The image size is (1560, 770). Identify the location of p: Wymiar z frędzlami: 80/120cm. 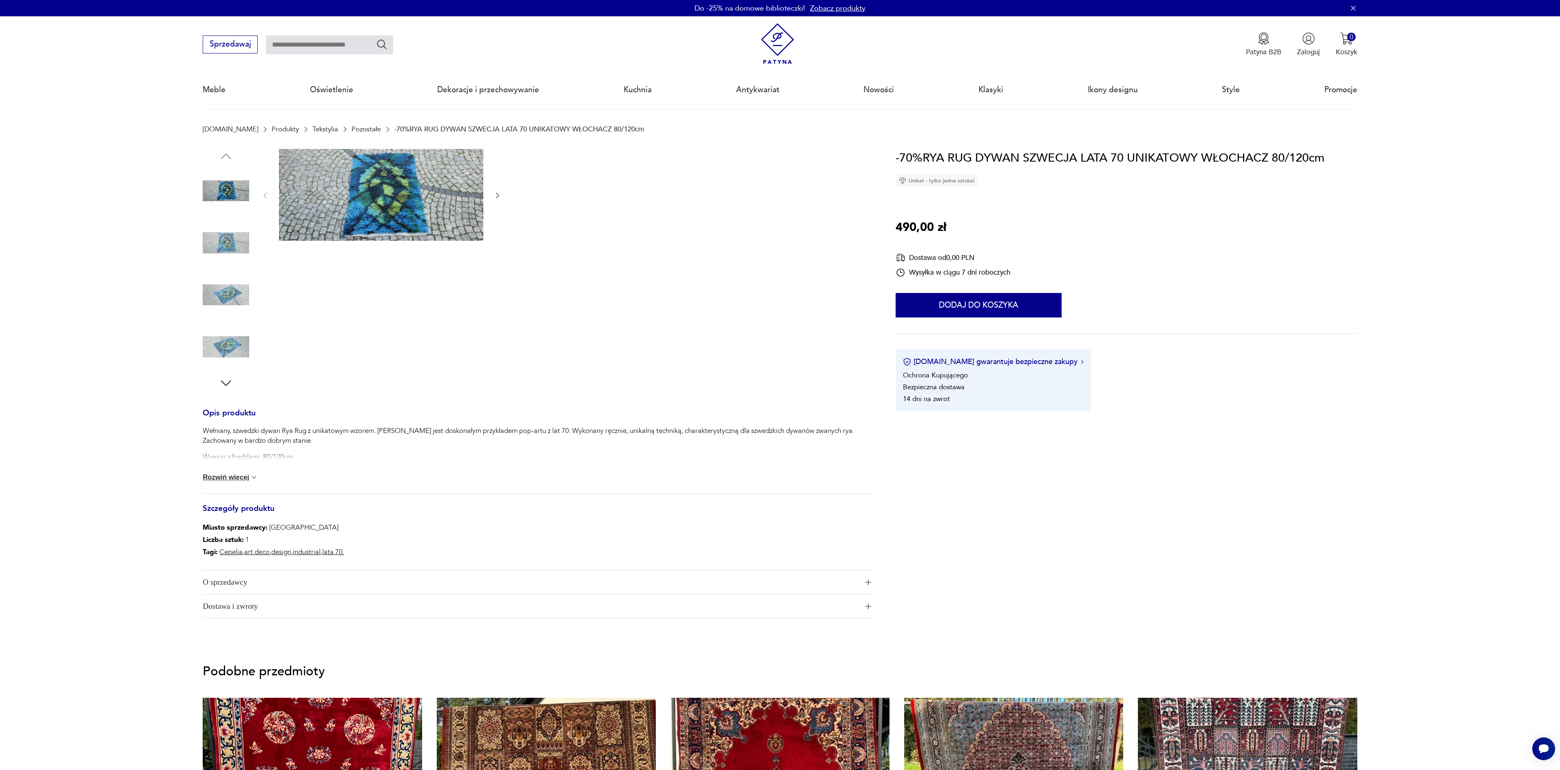
(537, 457).